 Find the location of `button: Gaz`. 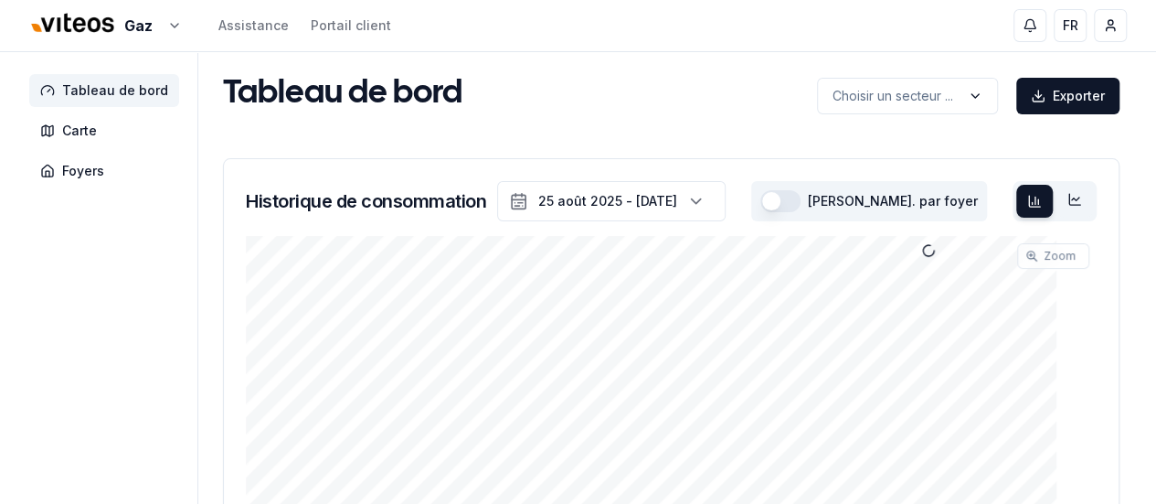

button: Gaz is located at coordinates (105, 26).